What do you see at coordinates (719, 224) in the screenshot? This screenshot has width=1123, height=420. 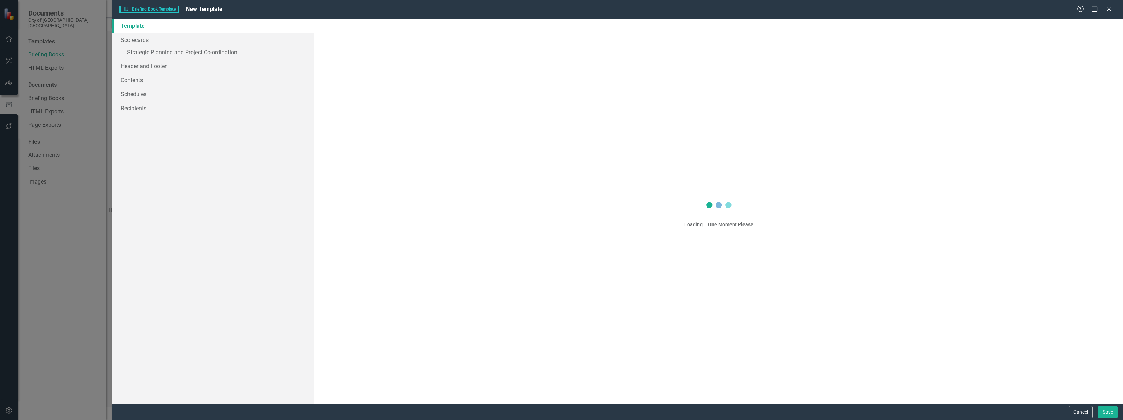 I see `div: Loading... One Moment Please` at bounding box center [719, 224].